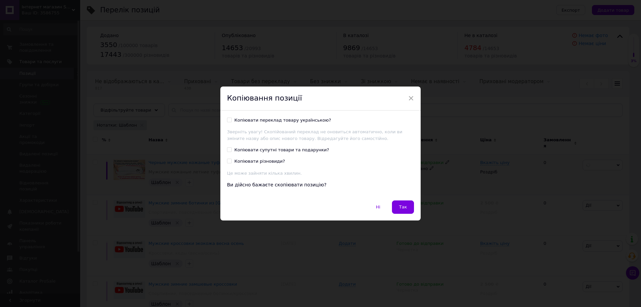 This screenshot has width=641, height=307. Describe the element at coordinates (260, 161) in the screenshot. I see `div: Копіювати різновиди?` at that location.